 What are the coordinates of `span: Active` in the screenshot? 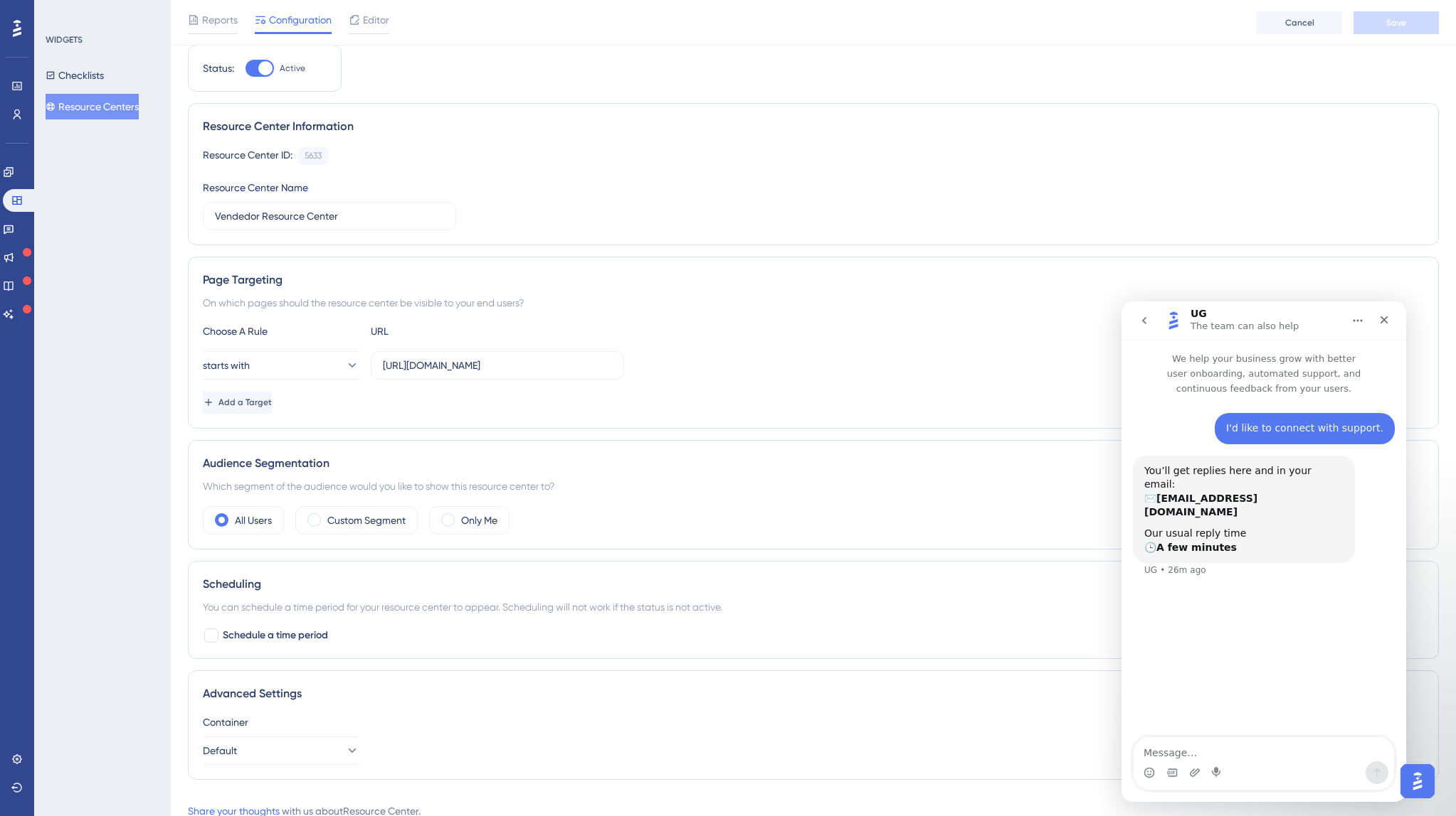 It's located at (292, 68).